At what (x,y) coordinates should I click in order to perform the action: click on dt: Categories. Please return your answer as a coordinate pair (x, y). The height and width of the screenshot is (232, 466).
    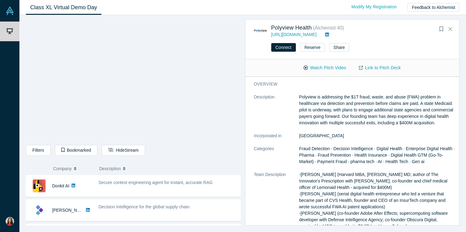
    Looking at the image, I should click on (276, 159).